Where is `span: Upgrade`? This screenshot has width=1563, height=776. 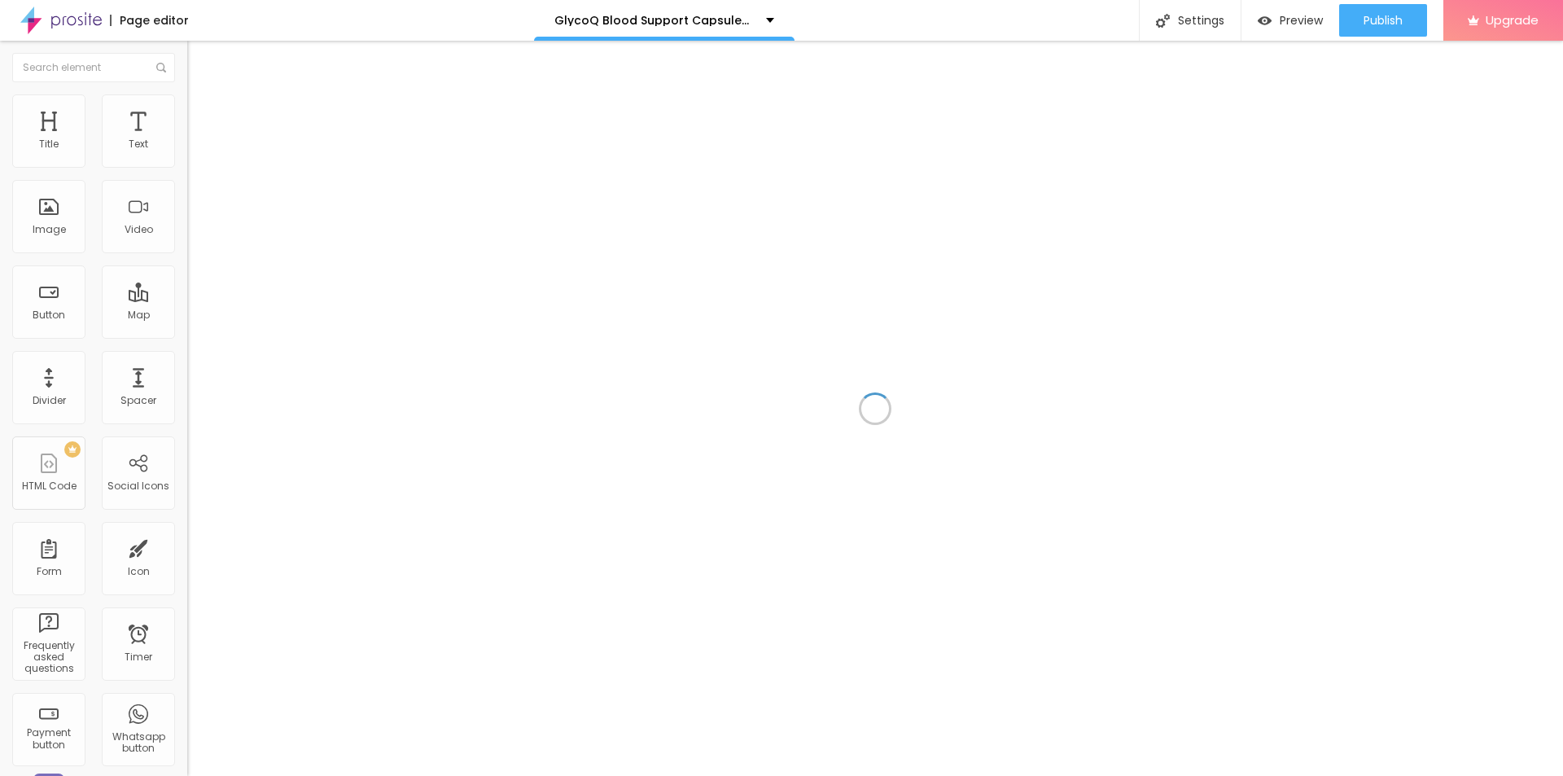 span: Upgrade is located at coordinates (1512, 20).